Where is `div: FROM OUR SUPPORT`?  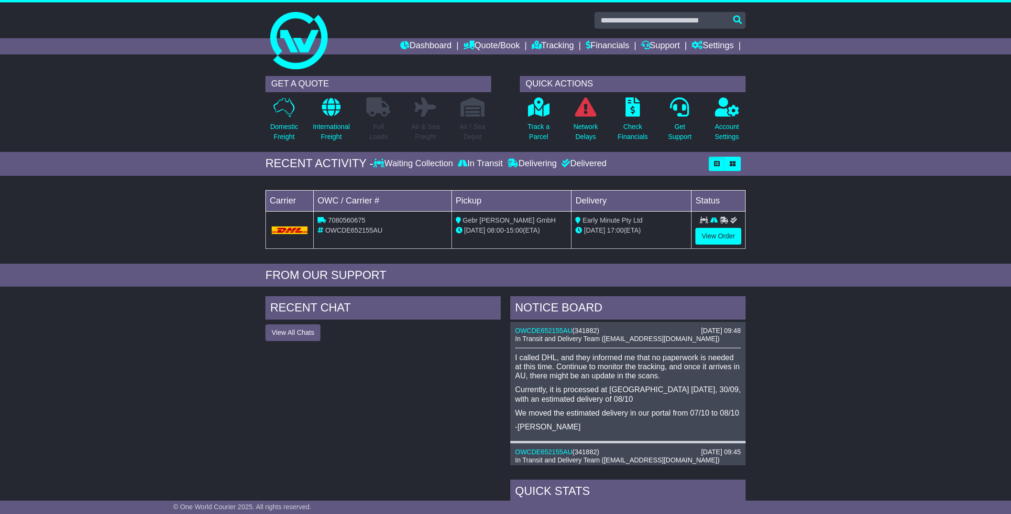
div: FROM OUR SUPPORT is located at coordinates (505, 275).